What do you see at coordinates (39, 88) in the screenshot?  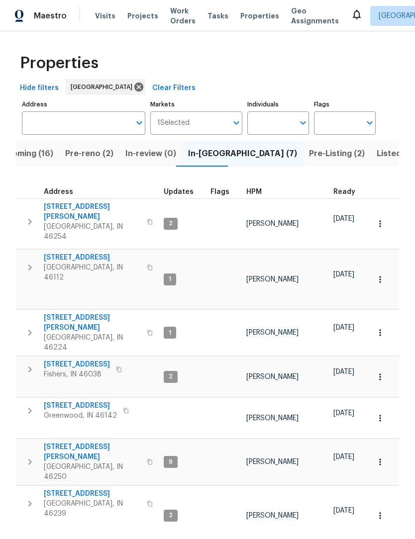 I see `button: Hide filters` at bounding box center [39, 88].